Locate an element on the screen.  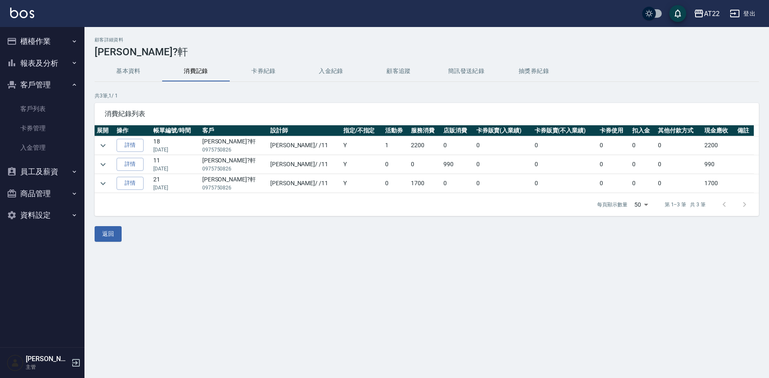
p: 每頁顯示數量 is located at coordinates (612, 205).